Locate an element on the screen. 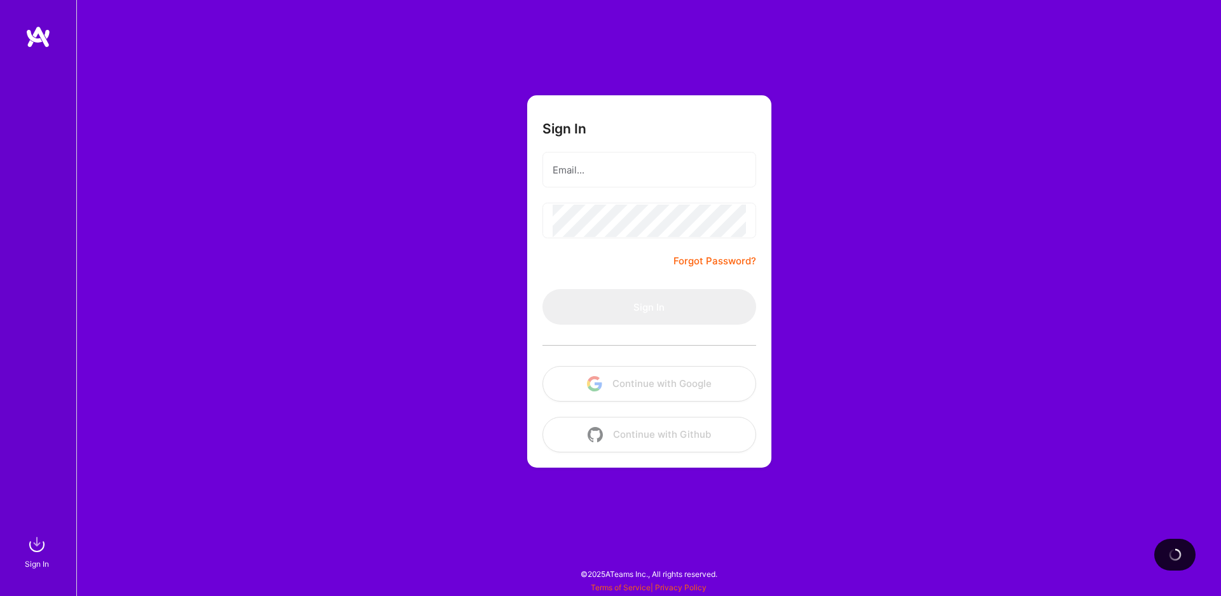 Image resolution: width=1221 pixels, height=596 pixels. div: Sign In is located at coordinates (37, 564).